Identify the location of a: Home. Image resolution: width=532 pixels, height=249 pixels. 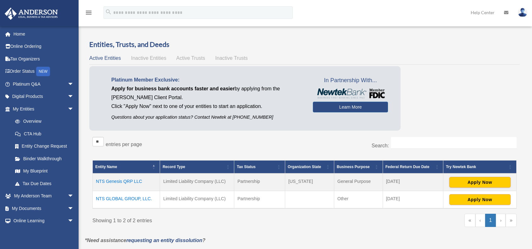
(44, 34).